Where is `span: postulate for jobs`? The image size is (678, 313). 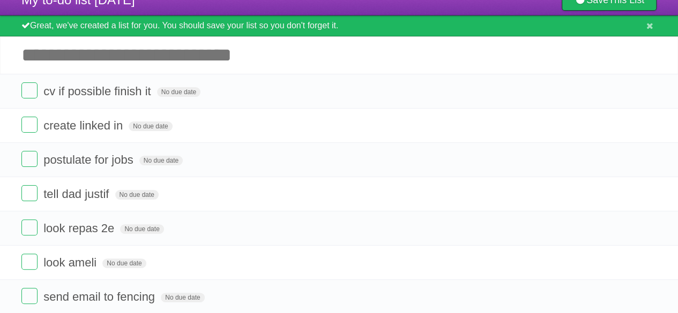 span: postulate for jobs is located at coordinates (89, 160).